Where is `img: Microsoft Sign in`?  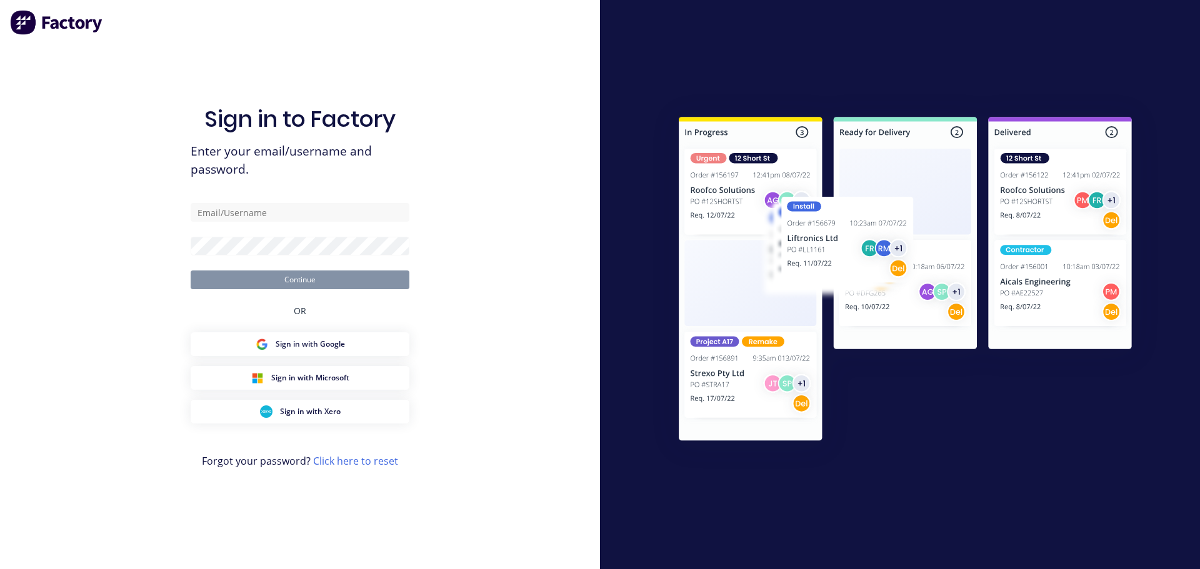
img: Microsoft Sign in is located at coordinates (257, 378).